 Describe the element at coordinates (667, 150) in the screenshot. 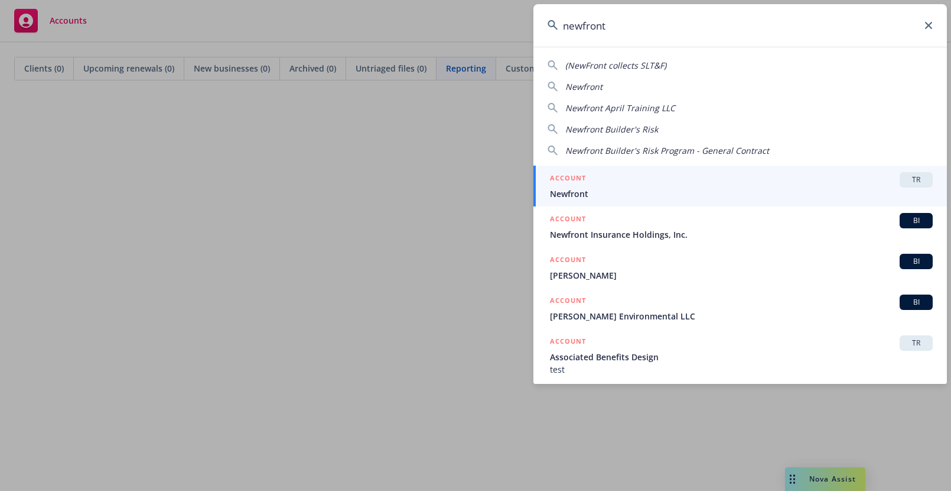

I see `span: Newfront Builder's Risk Program - General Contract` at that location.